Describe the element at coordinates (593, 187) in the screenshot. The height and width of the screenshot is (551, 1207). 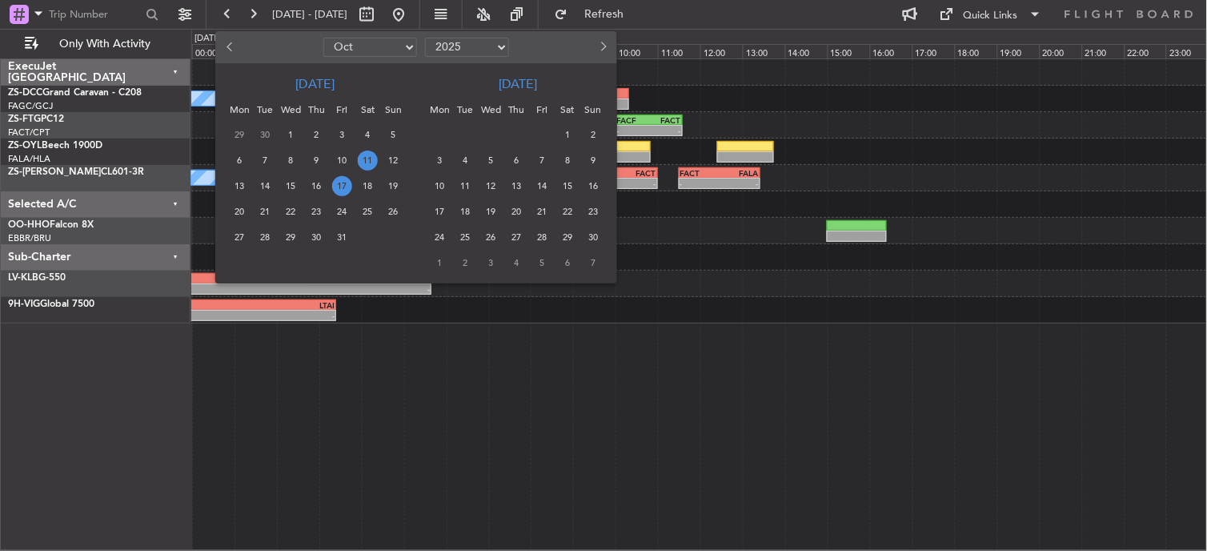
I see `div: 16-11-2025` at that location.